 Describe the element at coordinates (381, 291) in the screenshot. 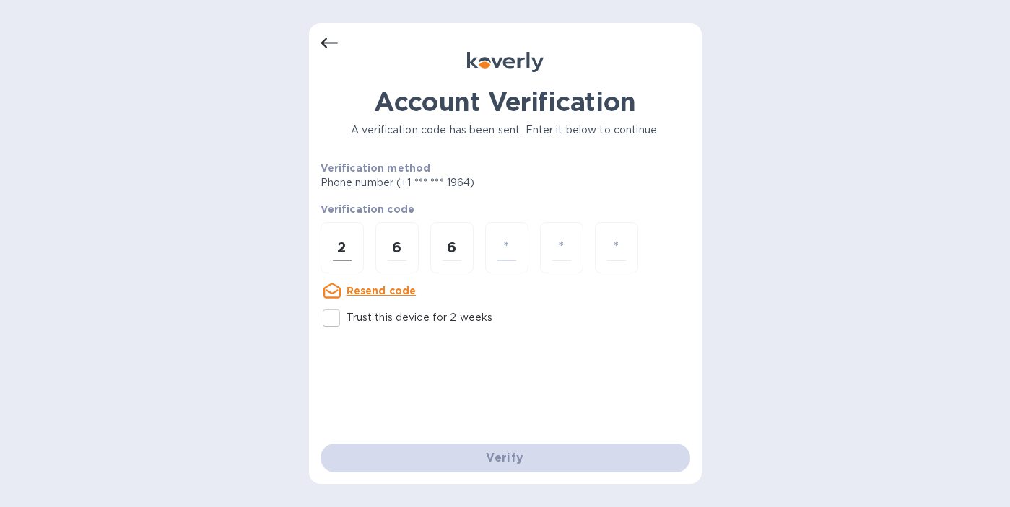

I see `u: Resend code` at that location.